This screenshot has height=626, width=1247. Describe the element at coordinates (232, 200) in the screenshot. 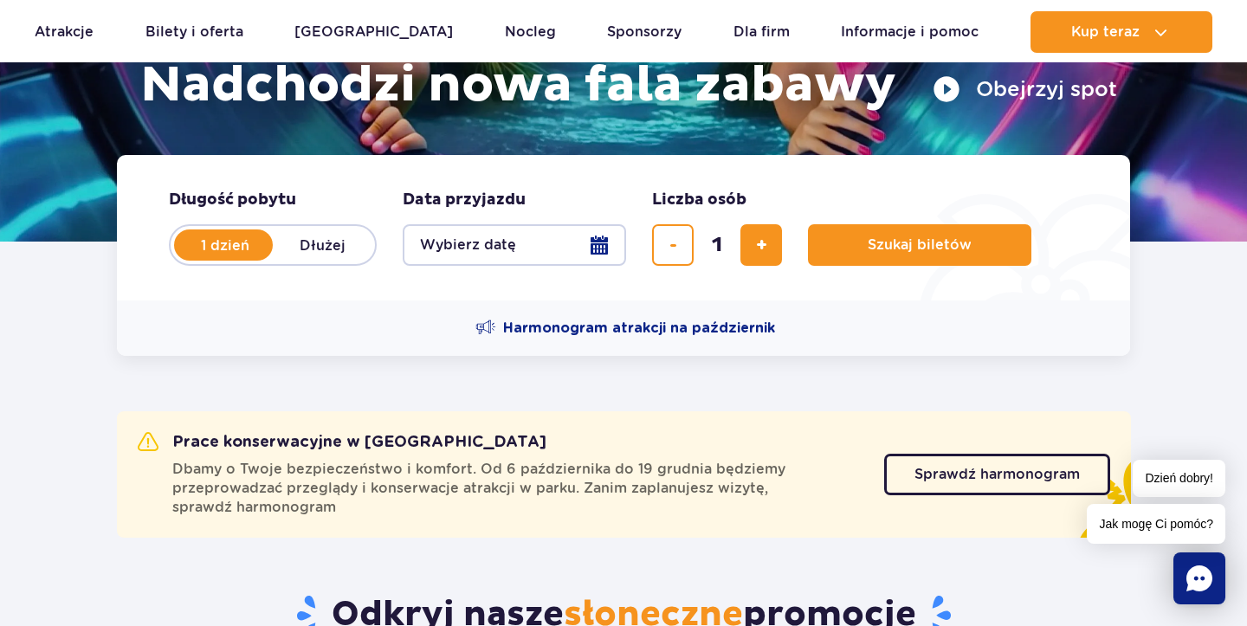

I see `span: Długość pobytu` at that location.